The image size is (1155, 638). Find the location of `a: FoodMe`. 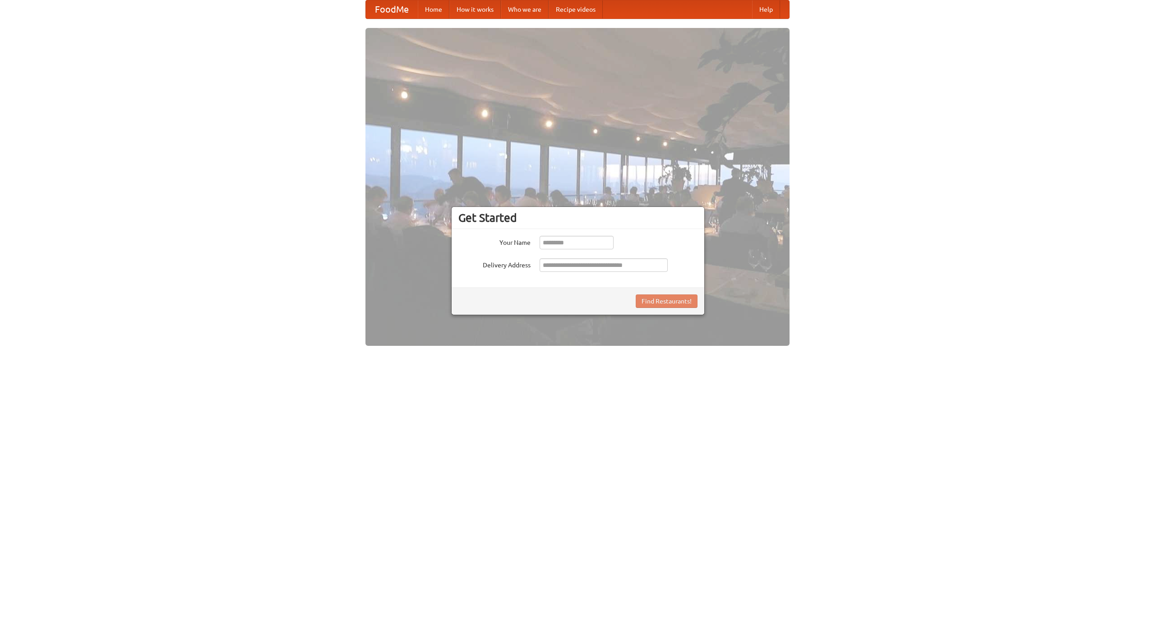

a: FoodMe is located at coordinates (392, 9).